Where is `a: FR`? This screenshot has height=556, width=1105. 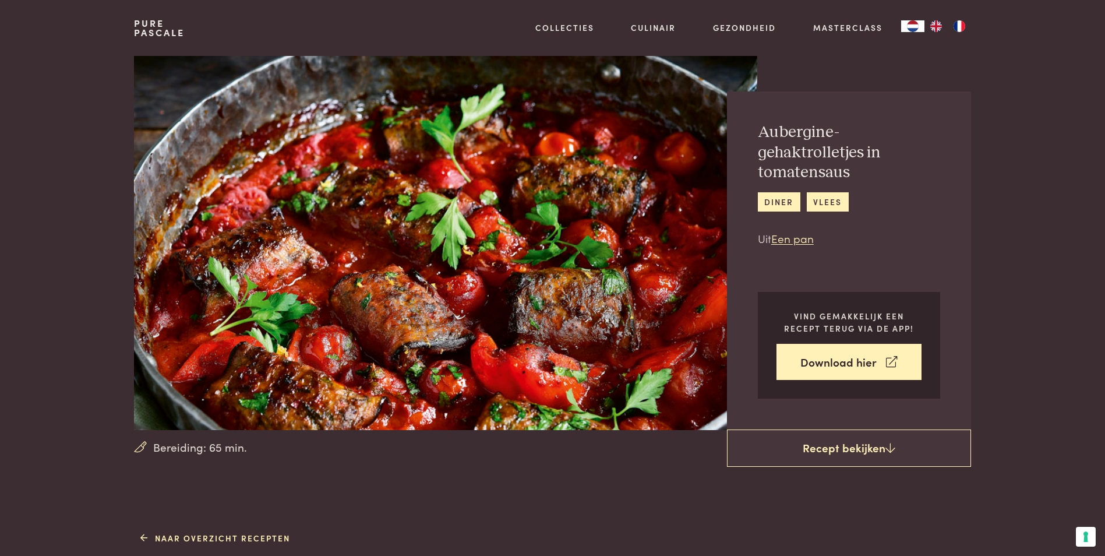 a: FR is located at coordinates (959, 26).